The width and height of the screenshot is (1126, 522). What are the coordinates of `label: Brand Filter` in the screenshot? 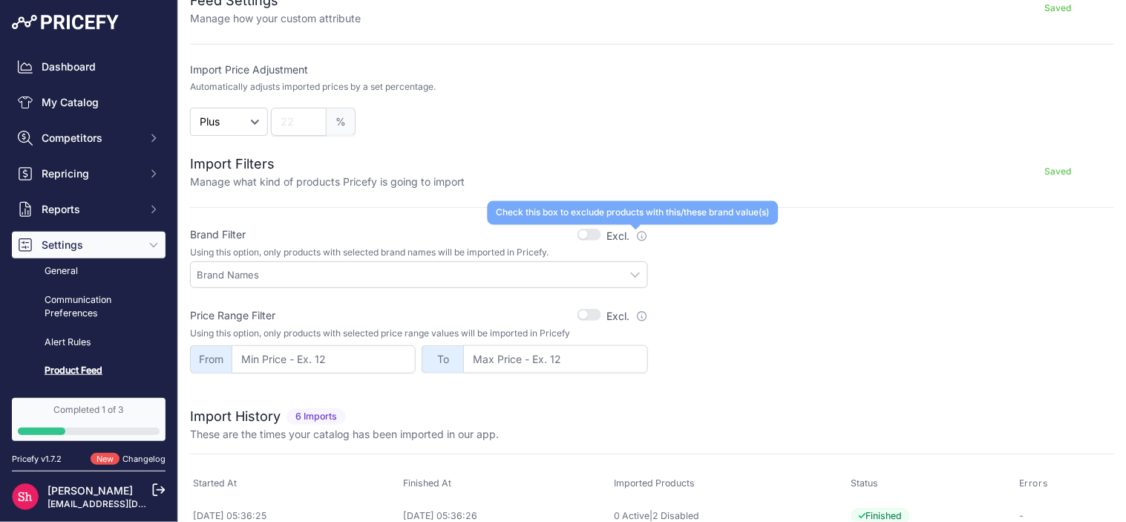 It's located at (217, 235).